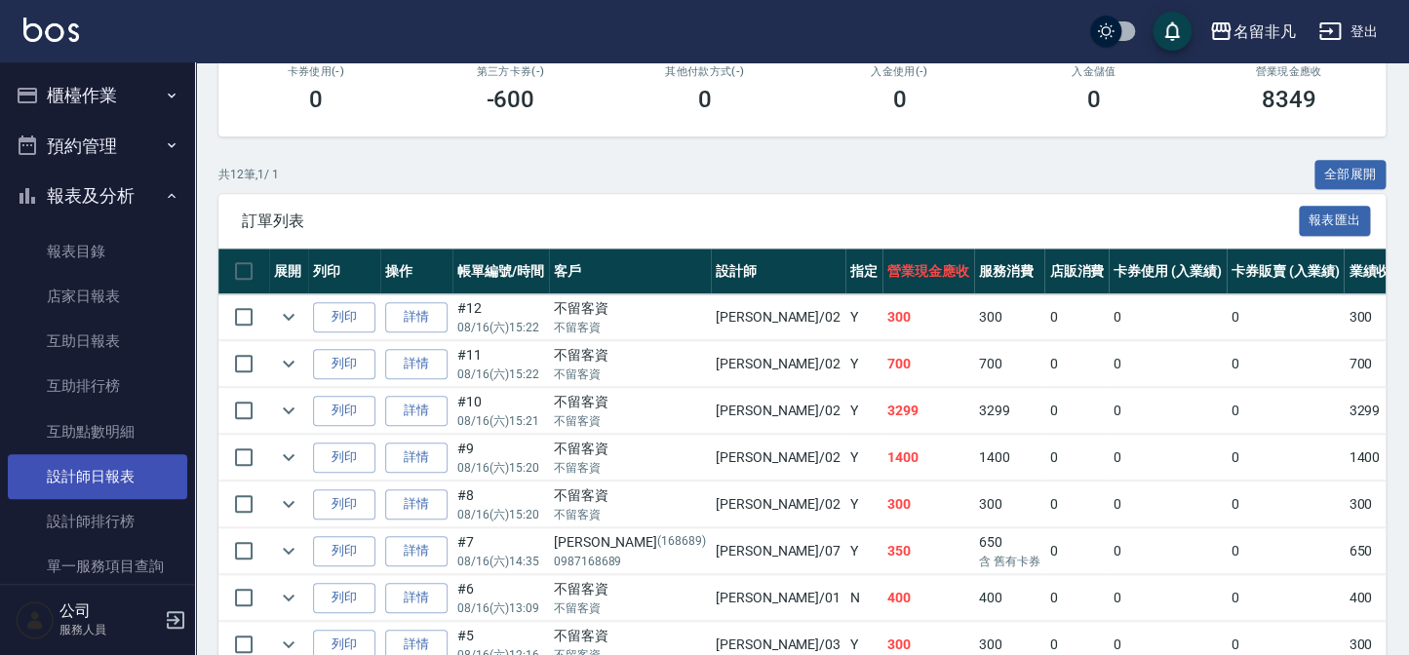  Describe the element at coordinates (500, 598) in the screenshot. I see `td: #6` at that location.